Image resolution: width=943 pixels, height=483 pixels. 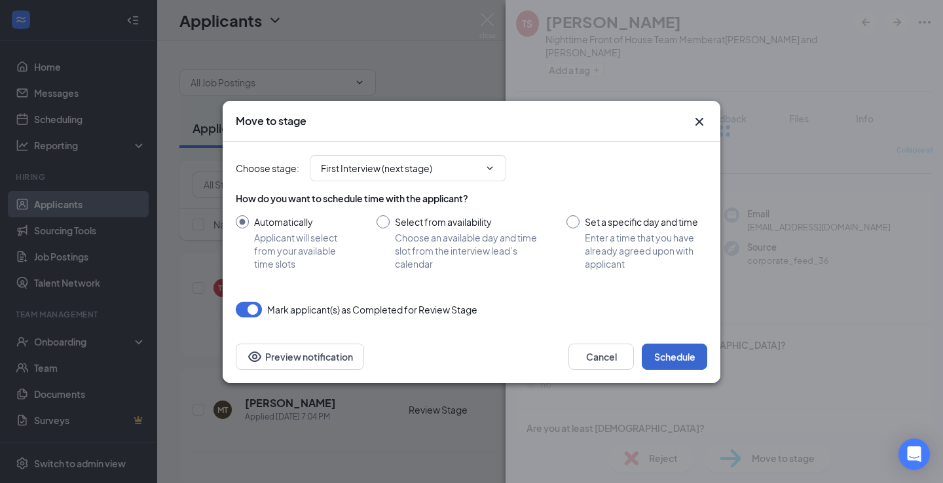 What do you see at coordinates (372, 310) in the screenshot?
I see `span: Mark applicant(s) as Completed for Review Stage` at bounding box center [372, 310].